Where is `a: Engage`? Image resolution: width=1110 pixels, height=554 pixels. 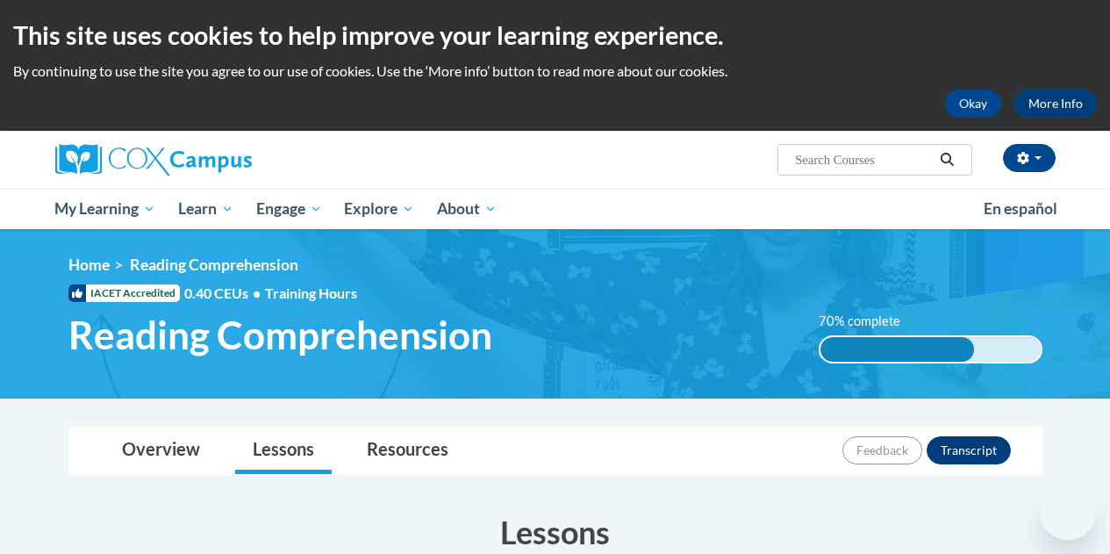 a: Engage is located at coordinates (289, 209).